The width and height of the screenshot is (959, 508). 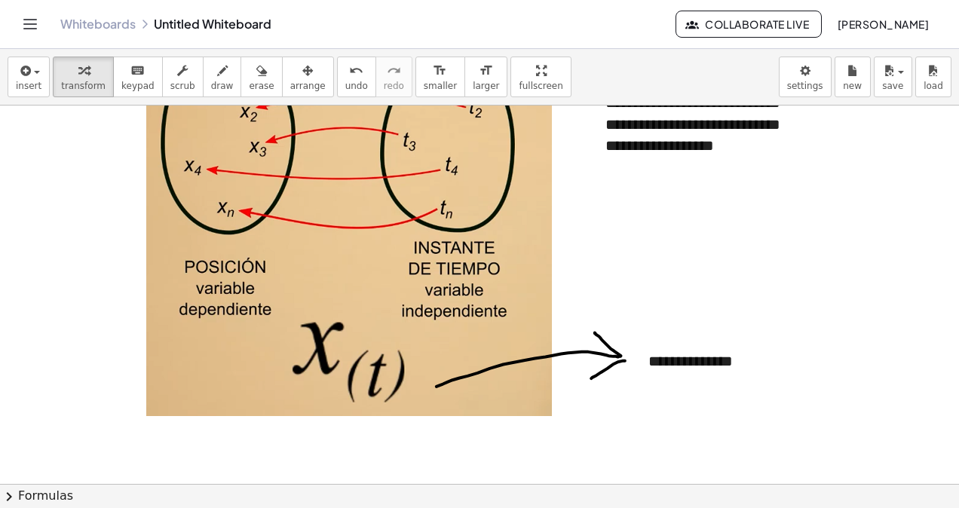 What do you see at coordinates (486, 86) in the screenshot?
I see `span: larger` at bounding box center [486, 86].